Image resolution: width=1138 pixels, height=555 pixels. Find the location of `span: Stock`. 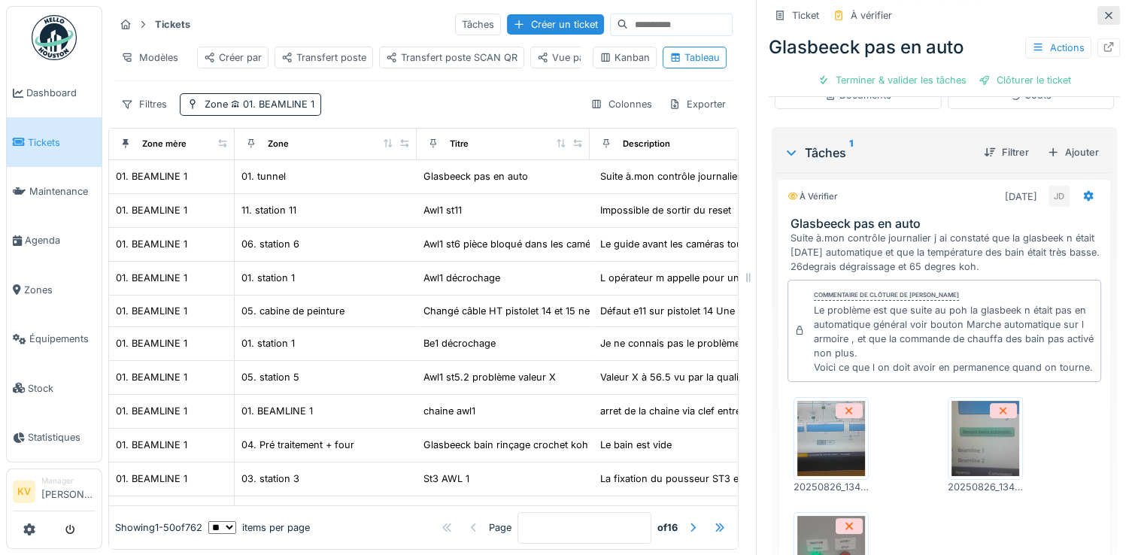

span: Stock is located at coordinates (62, 388).